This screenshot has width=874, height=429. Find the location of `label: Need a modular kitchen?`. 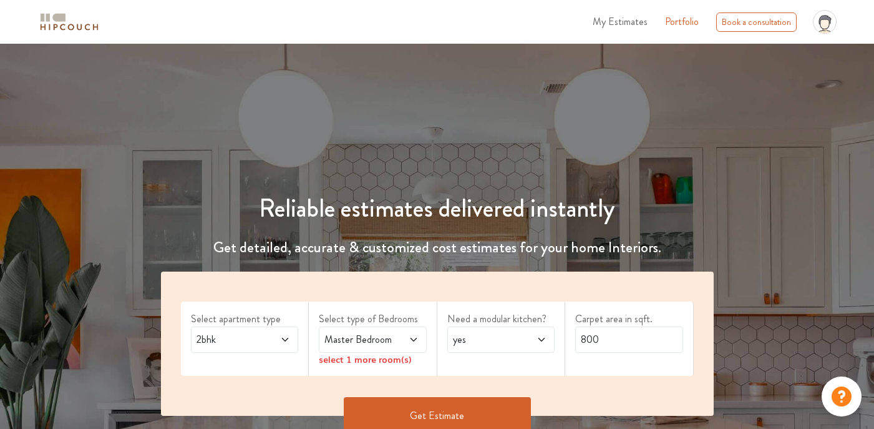

label: Need a modular kitchen? is located at coordinates (501, 319).